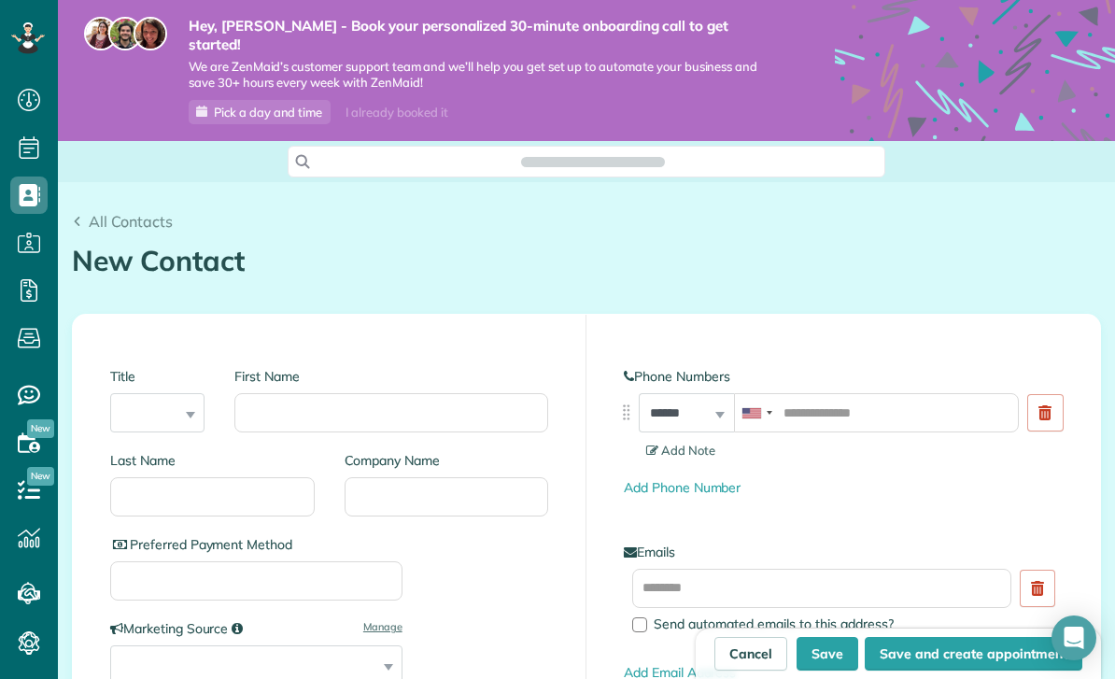 This screenshot has width=1115, height=679. I want to click on img: drag_indicator-119b368615184ecde3eda3c64c821f6cf29d3e2b97b89ee44bc31753036683e5.png, so click(626, 412).